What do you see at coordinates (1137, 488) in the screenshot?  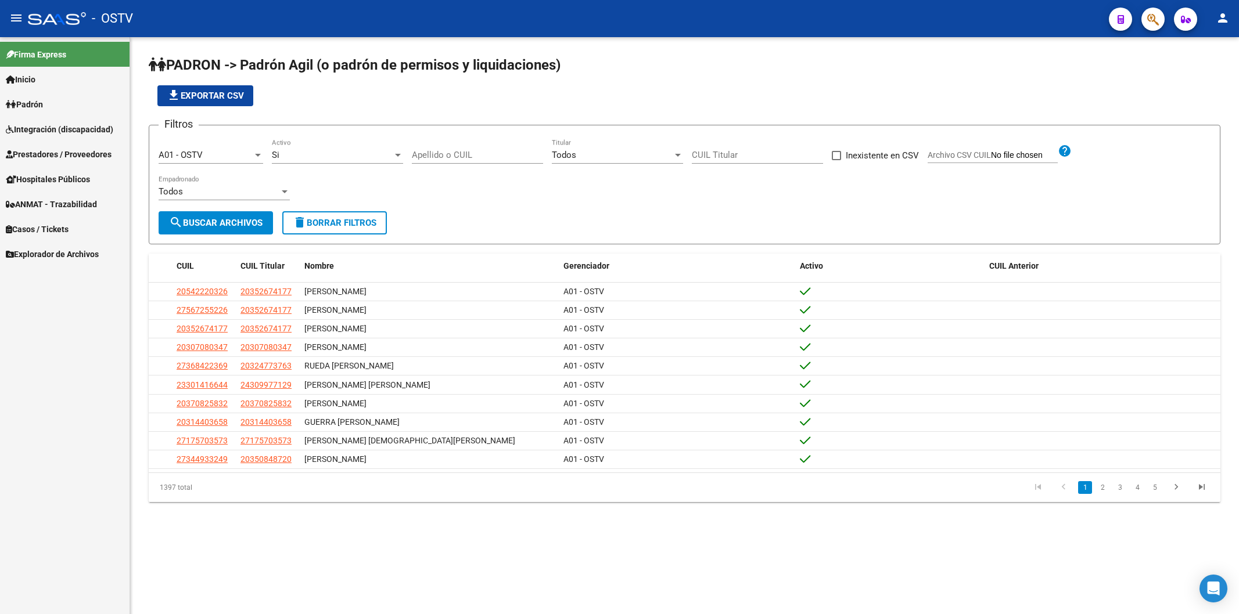 I see `li: page 4` at bounding box center [1137, 488].